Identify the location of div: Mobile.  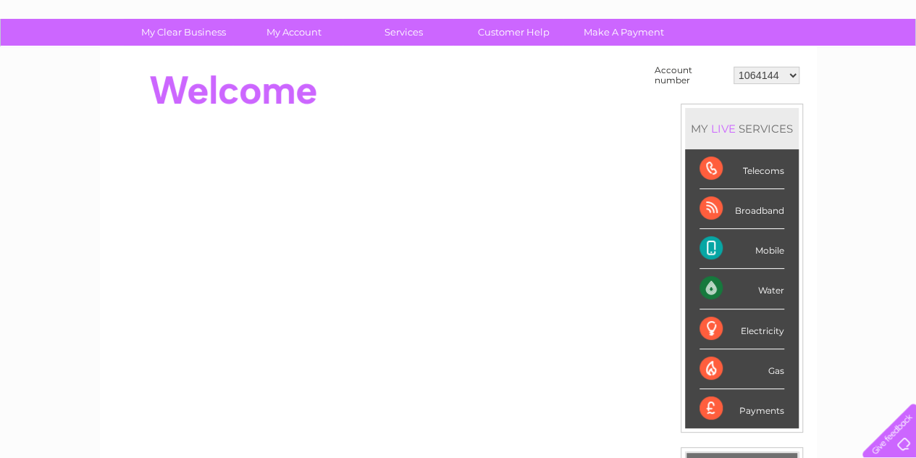
(742, 248).